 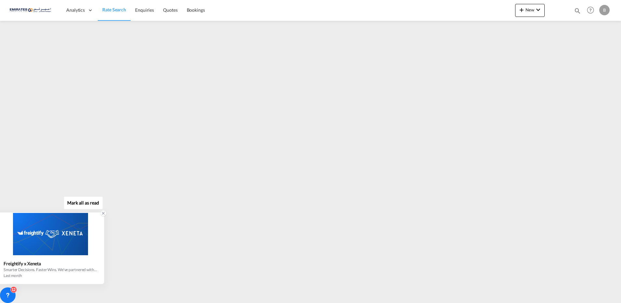 What do you see at coordinates (578, 11) in the screenshot?
I see `md-icon: icon-magnify` at bounding box center [578, 11].